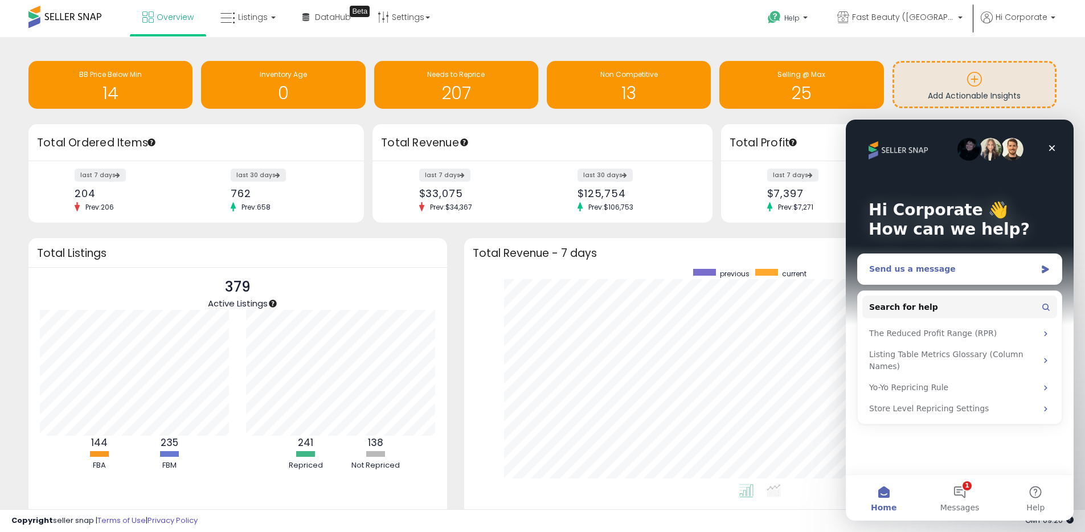  I want to click on span: Selling @ Max, so click(801, 74).